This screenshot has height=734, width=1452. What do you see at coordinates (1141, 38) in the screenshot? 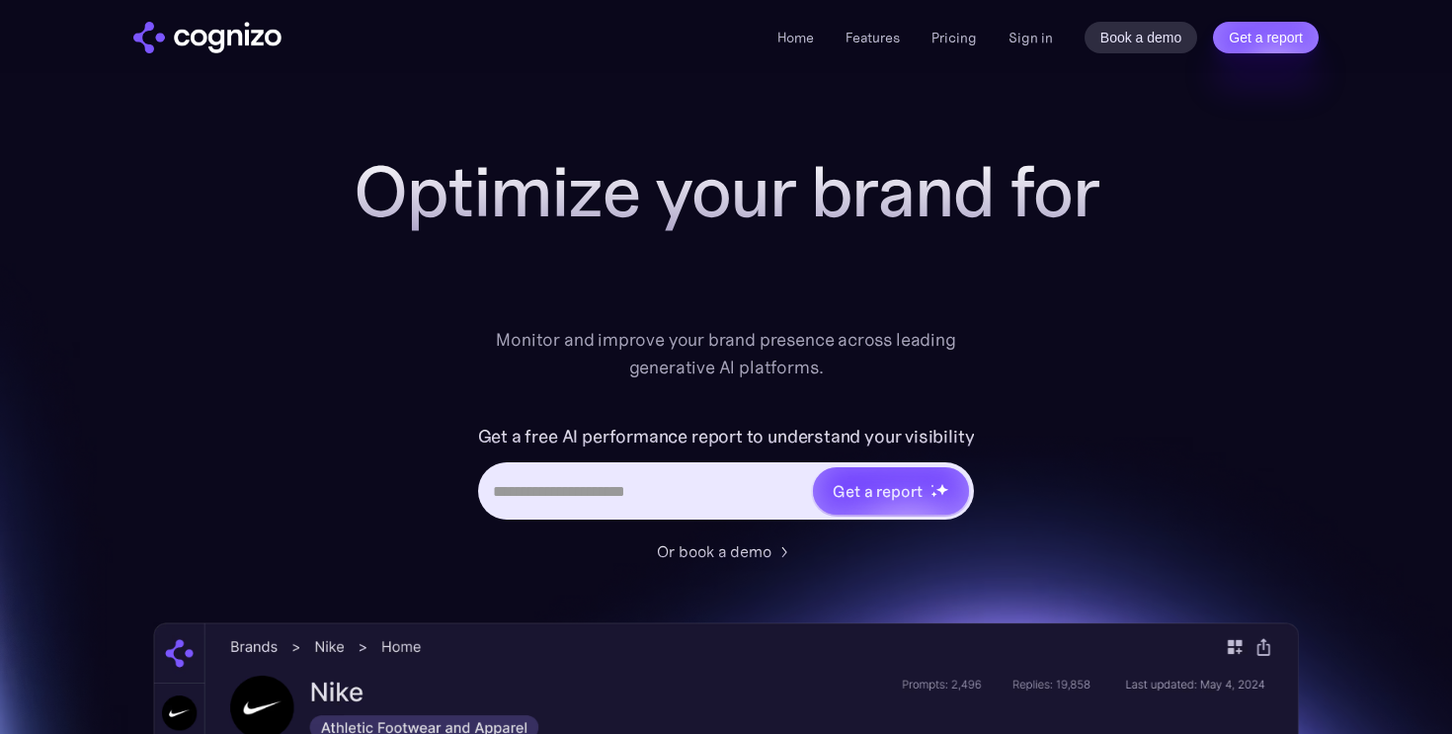
I see `a: Book a demo` at bounding box center [1141, 38].